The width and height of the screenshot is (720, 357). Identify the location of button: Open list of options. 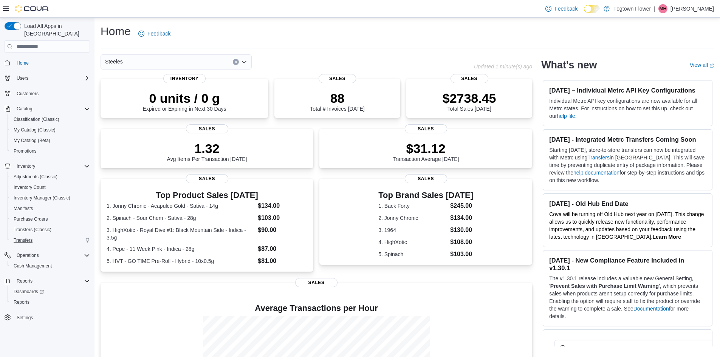
(244, 62).